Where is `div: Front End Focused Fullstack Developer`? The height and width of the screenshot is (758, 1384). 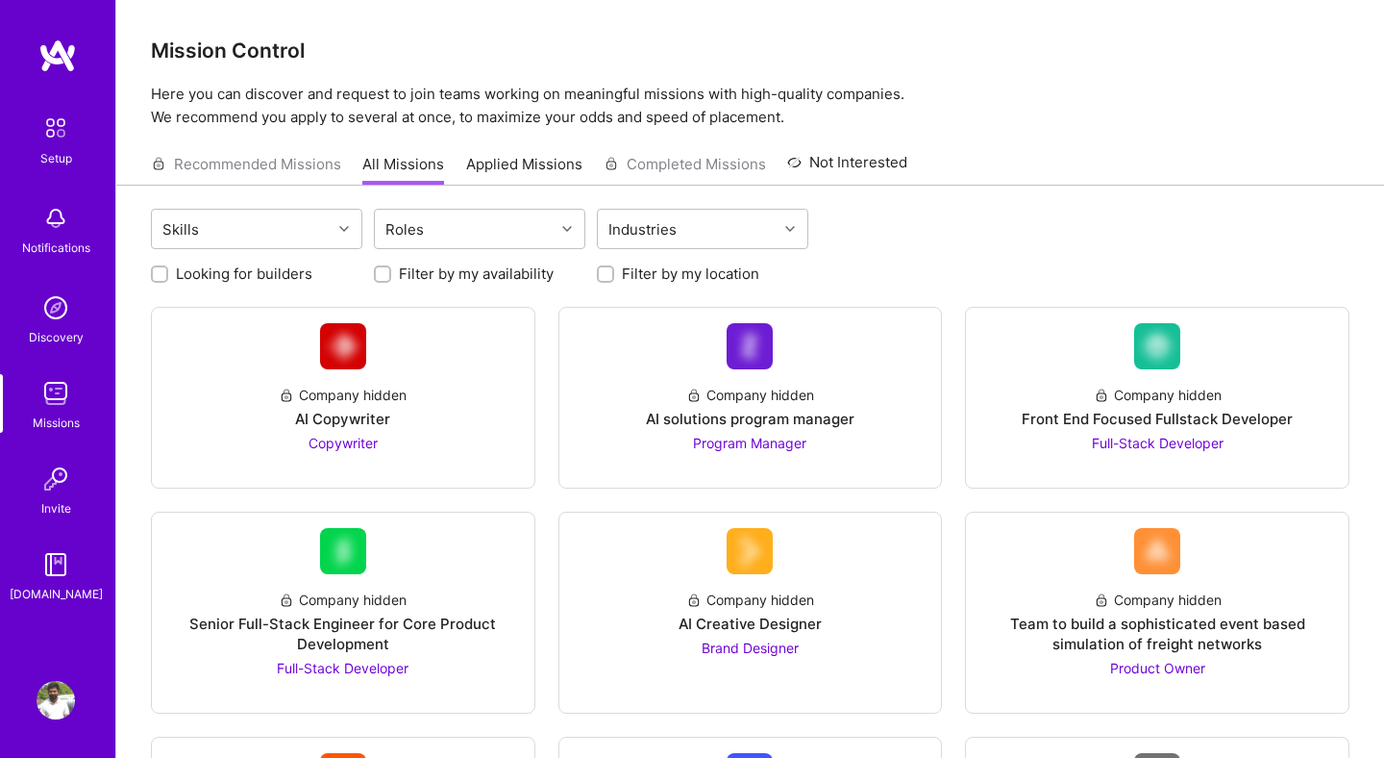
div: Front End Focused Fullstack Developer is located at coordinates (1157, 418).